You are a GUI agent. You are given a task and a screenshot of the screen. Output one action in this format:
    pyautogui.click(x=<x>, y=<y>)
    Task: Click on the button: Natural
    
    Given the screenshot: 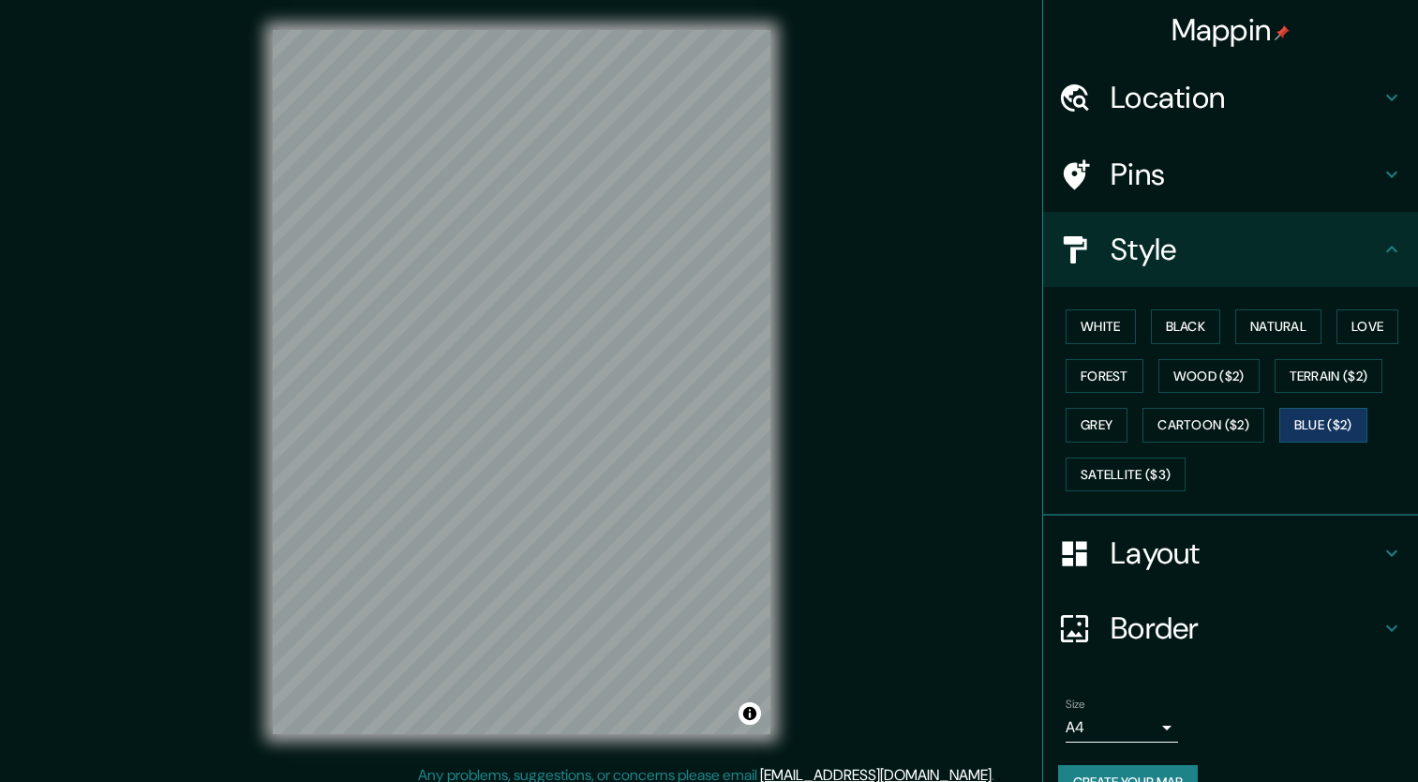 What is the action you would take?
    pyautogui.click(x=1279, y=326)
    